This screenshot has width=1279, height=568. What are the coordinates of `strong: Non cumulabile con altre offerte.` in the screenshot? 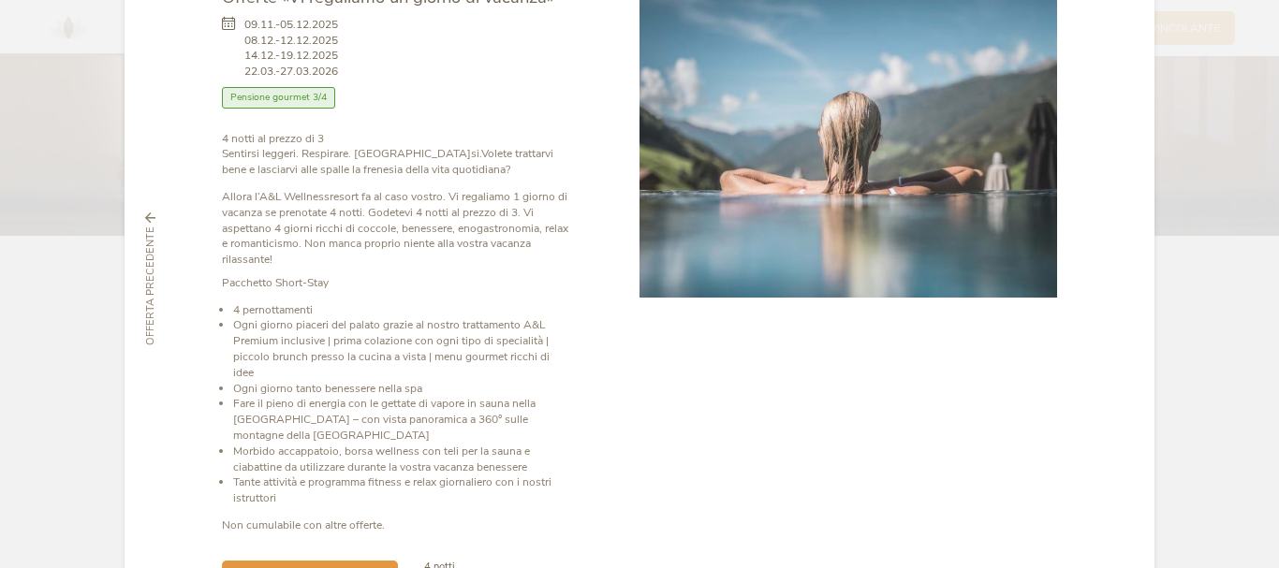 It's located at (303, 525).